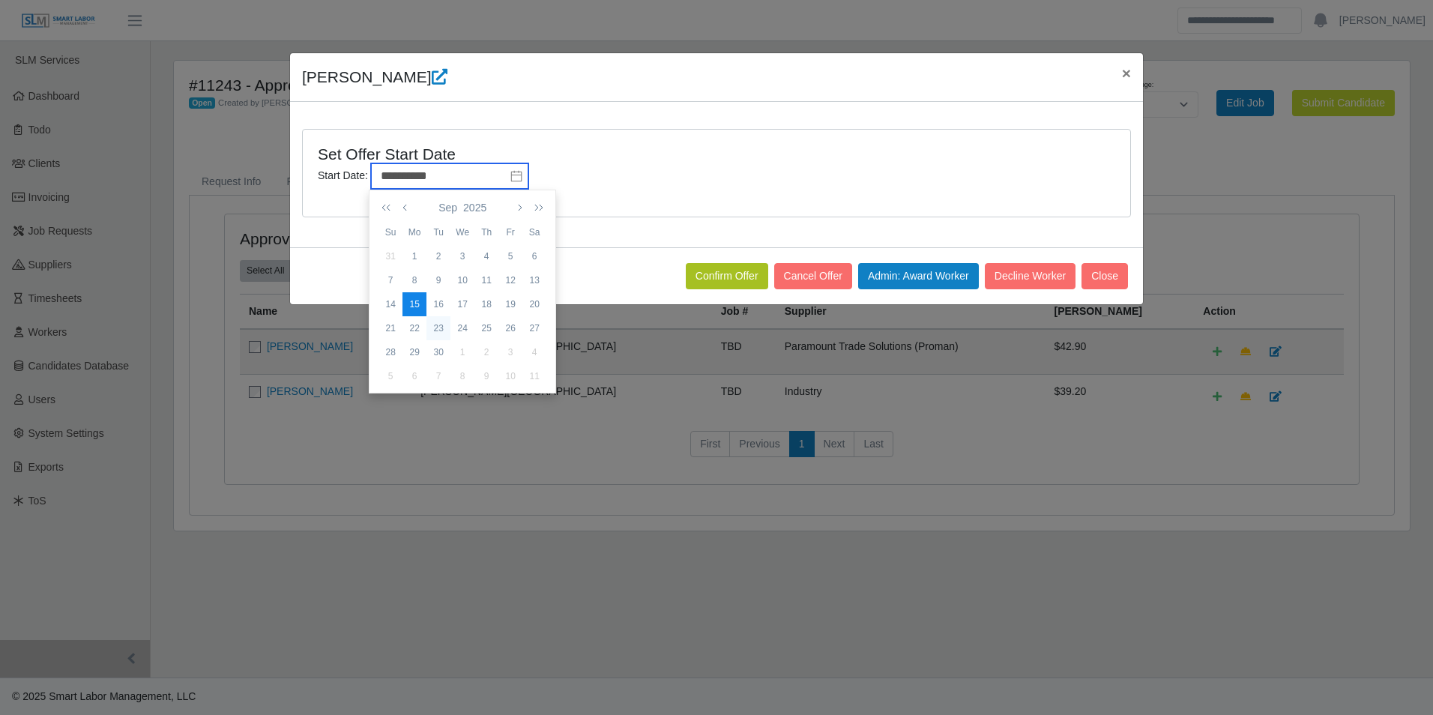  Describe the element at coordinates (414, 304) in the screenshot. I see `td: 2025-09-15` at that location.